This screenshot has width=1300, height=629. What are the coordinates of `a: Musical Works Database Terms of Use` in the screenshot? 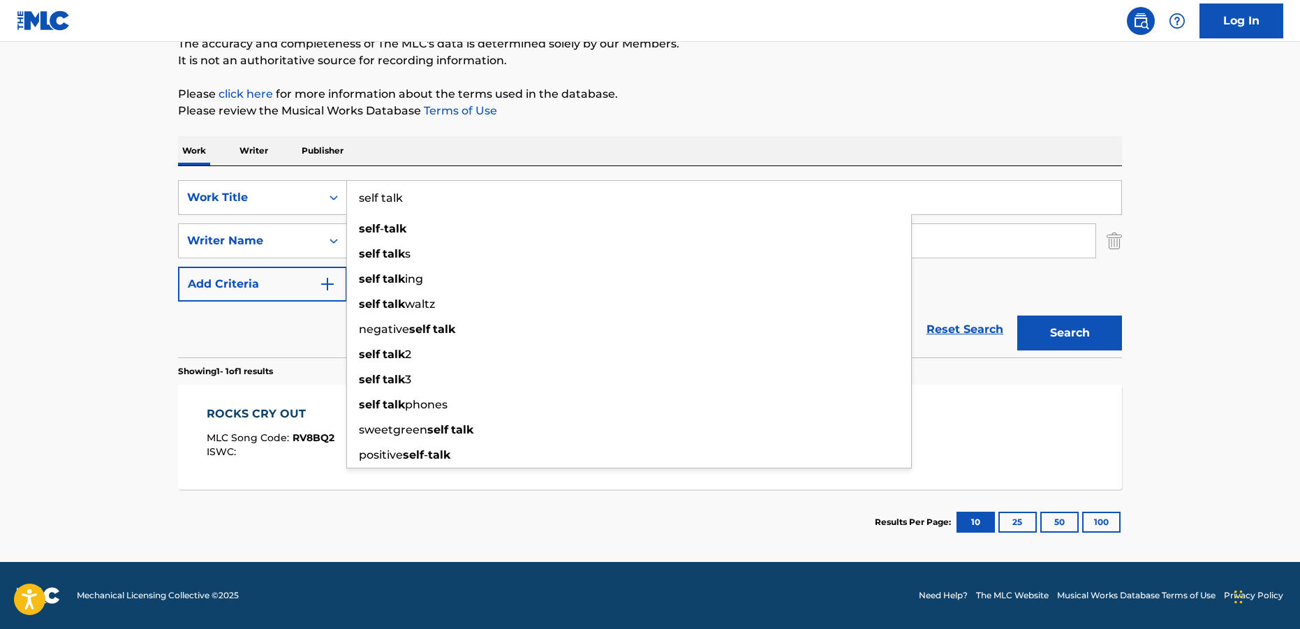 It's located at (1136, 596).